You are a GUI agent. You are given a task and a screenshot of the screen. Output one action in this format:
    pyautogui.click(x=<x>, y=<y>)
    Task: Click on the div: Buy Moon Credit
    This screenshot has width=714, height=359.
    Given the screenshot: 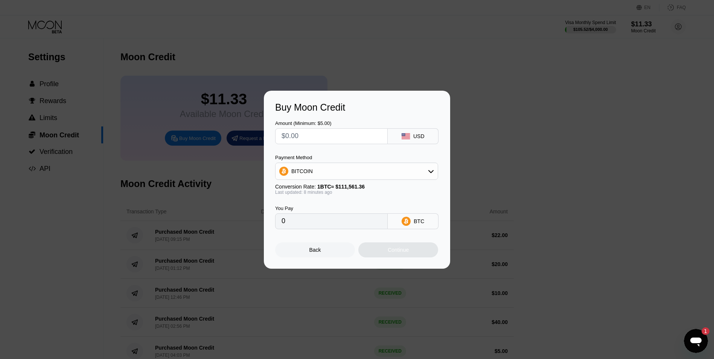 What is the action you would take?
    pyautogui.click(x=357, y=107)
    